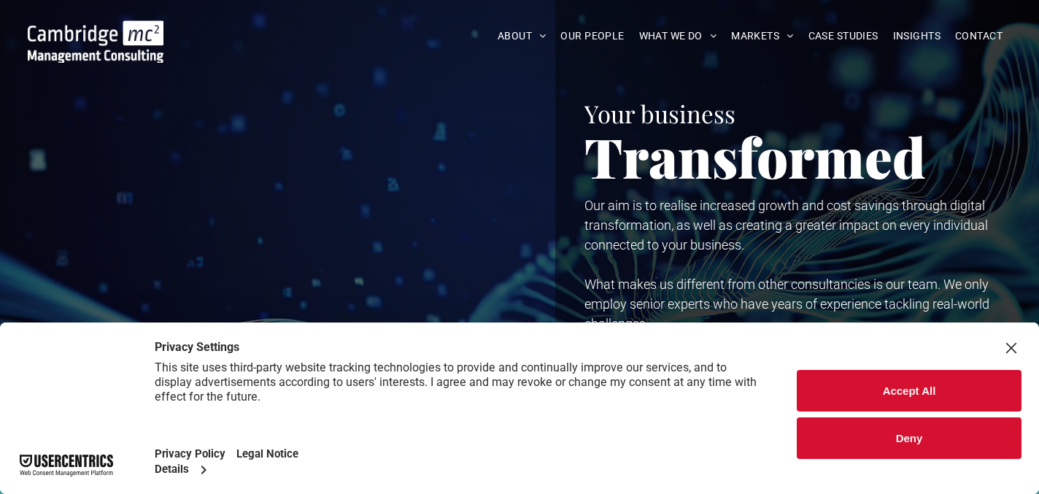  I want to click on span: Your business, so click(660, 113).